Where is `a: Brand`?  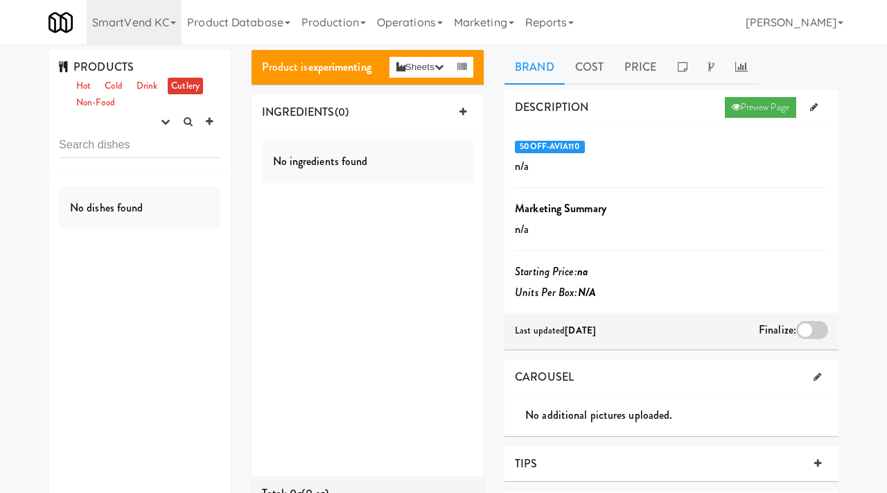 a: Brand is located at coordinates (534, 67).